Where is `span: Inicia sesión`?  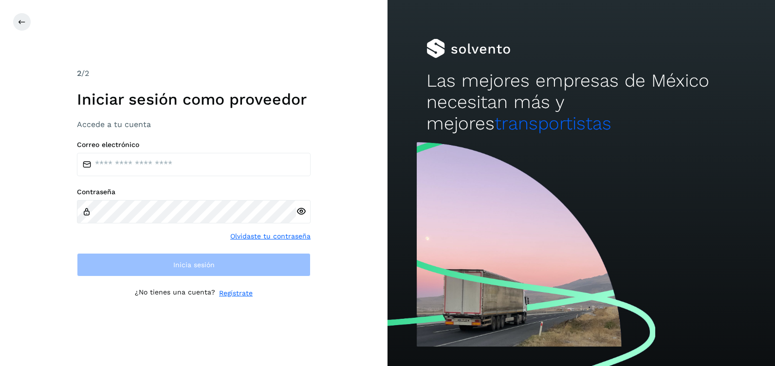 span: Inicia sesión is located at coordinates (194, 265).